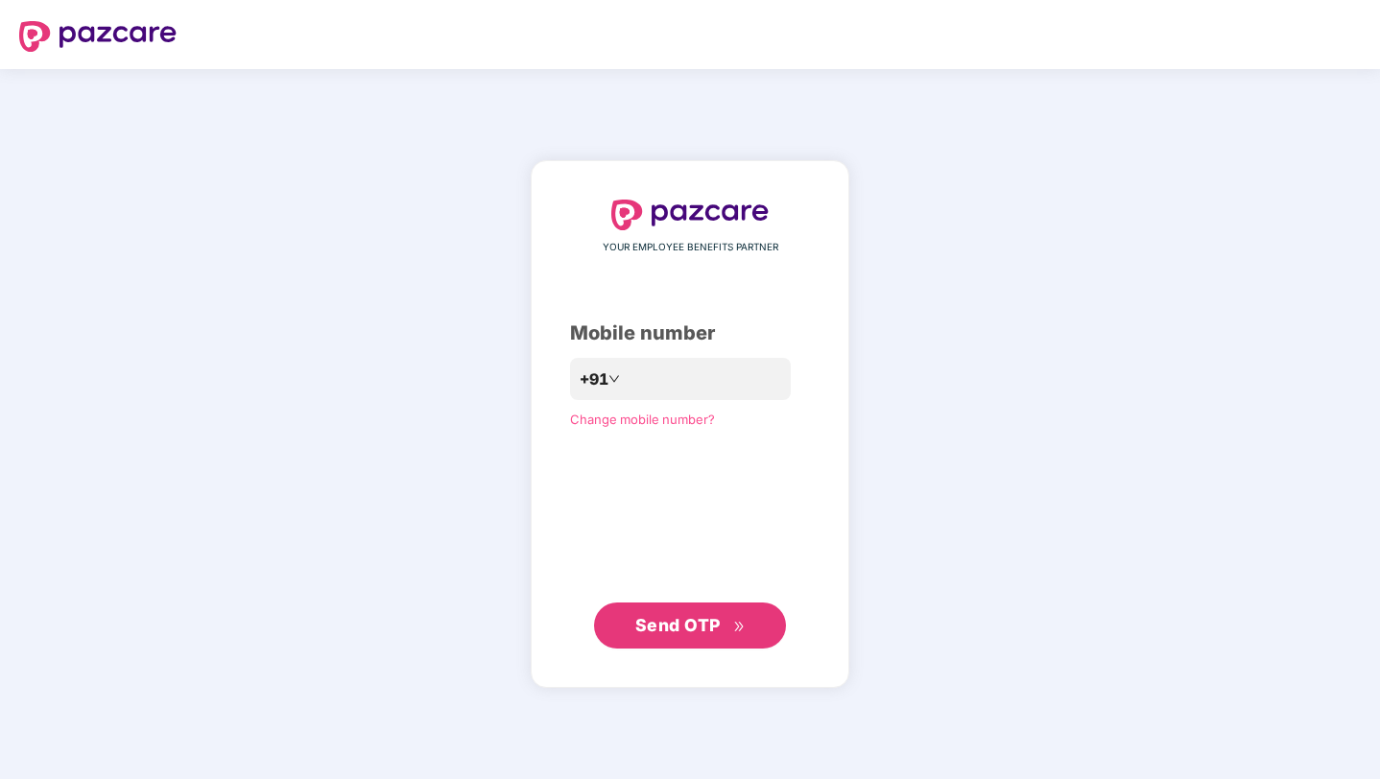 The height and width of the screenshot is (779, 1380). Describe the element at coordinates (690, 248) in the screenshot. I see `span: YOUR EMPLOYEE BENEFITS PARTNER` at that location.